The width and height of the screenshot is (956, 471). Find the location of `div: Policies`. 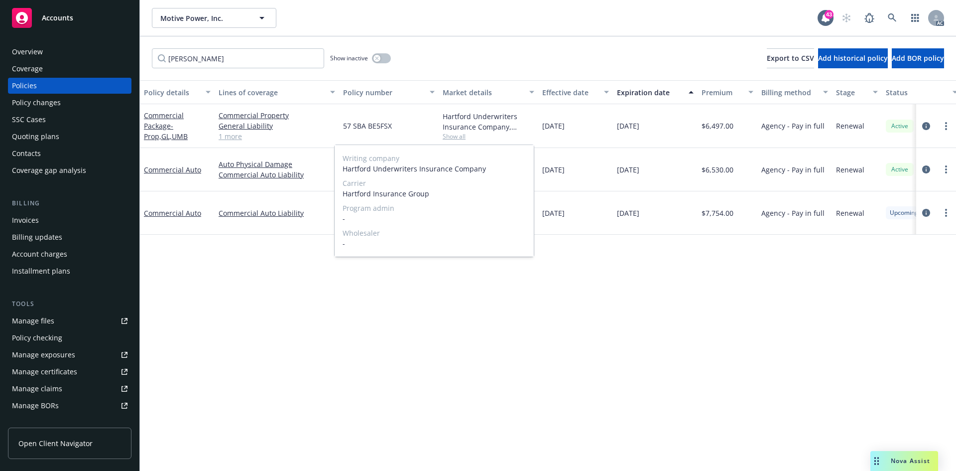

div: Policies is located at coordinates (24, 86).